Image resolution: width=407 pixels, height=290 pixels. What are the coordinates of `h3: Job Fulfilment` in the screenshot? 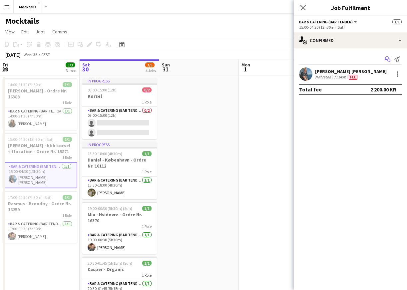 It's located at (351, 8).